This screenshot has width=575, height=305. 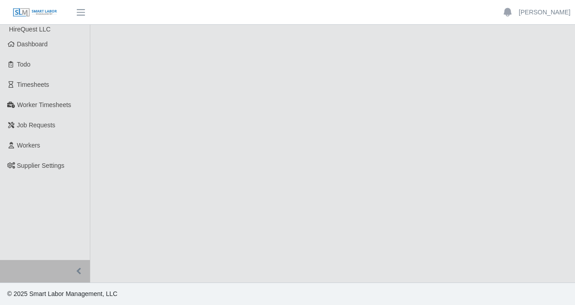 I want to click on img: SLM Logo, so click(x=35, y=13).